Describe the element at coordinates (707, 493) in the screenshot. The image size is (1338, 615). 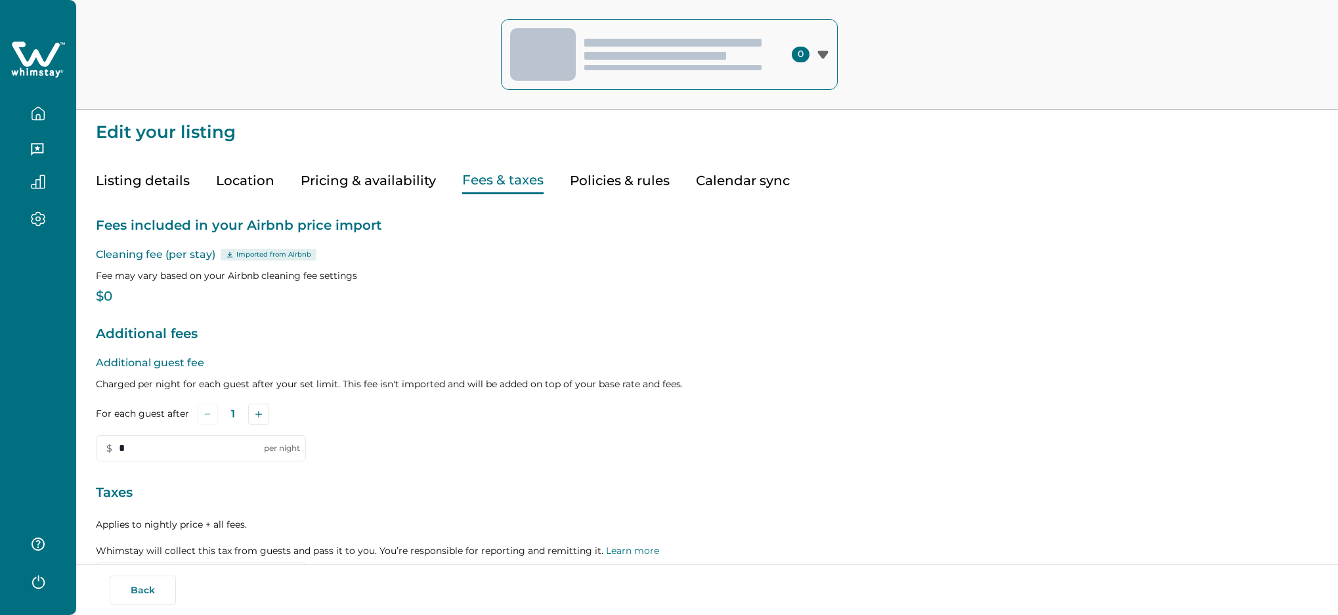
I see `p: Taxes` at that location.